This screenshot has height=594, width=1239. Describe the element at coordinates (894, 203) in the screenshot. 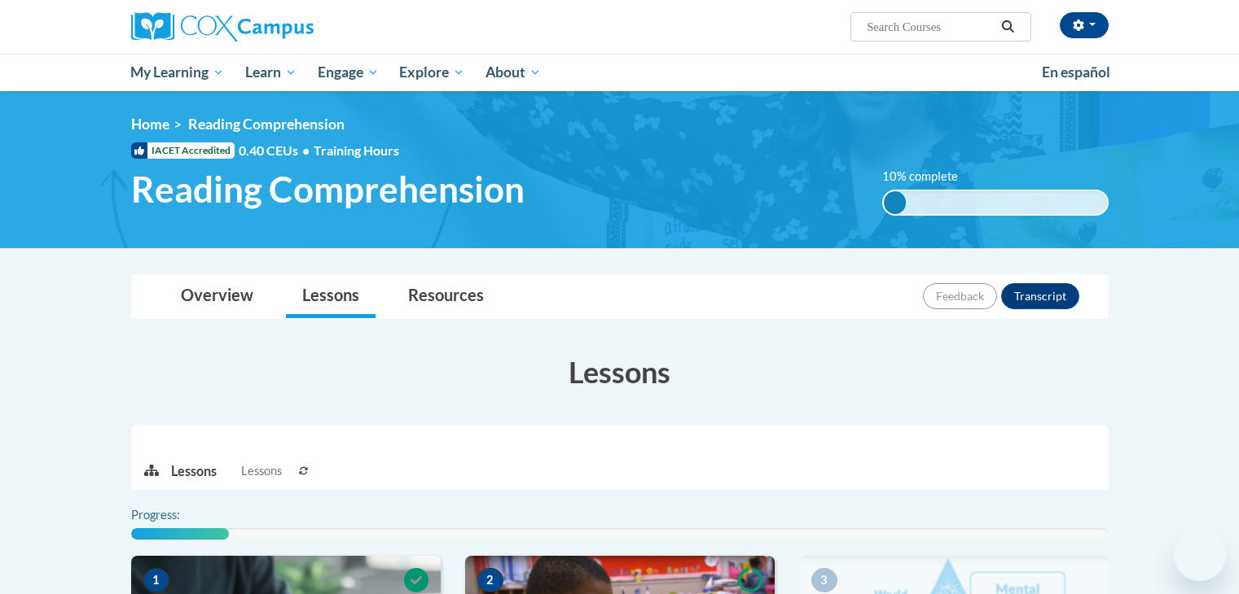

I see `div: 10% complete` at that location.